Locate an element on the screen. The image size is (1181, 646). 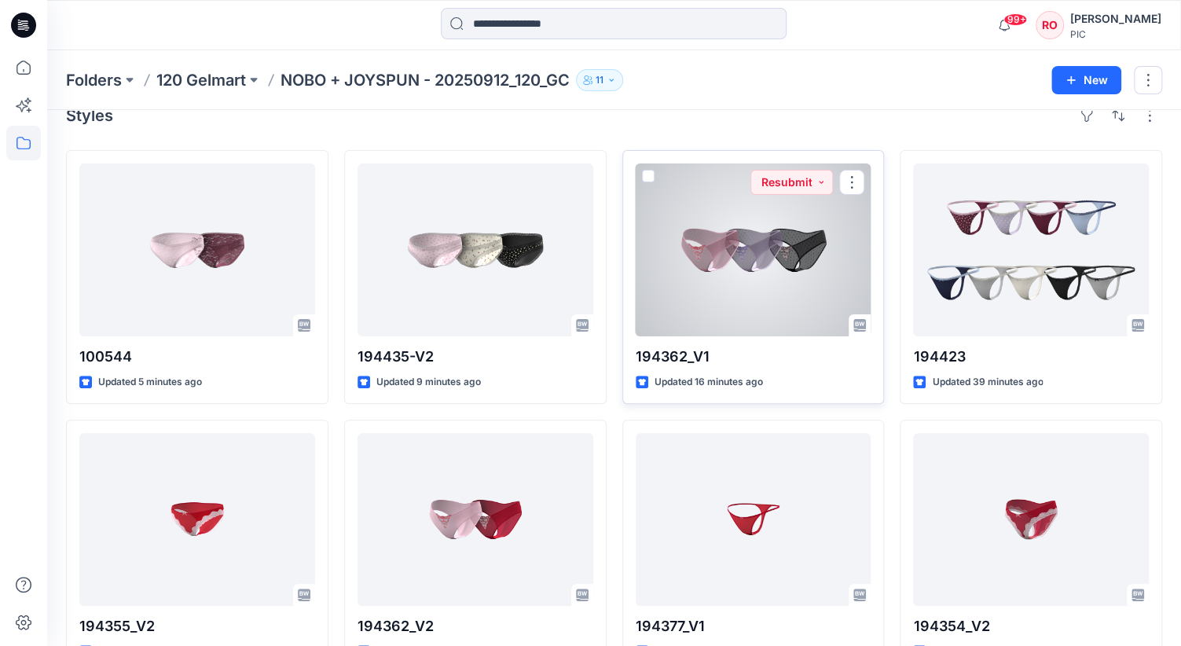
a: 194362_V1 is located at coordinates (754, 250).